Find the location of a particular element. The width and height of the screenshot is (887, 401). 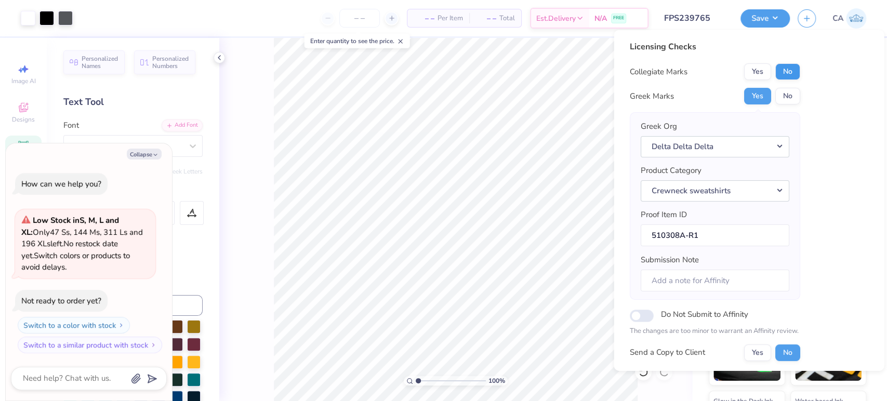

div: Greek Marks is located at coordinates (651, 96).